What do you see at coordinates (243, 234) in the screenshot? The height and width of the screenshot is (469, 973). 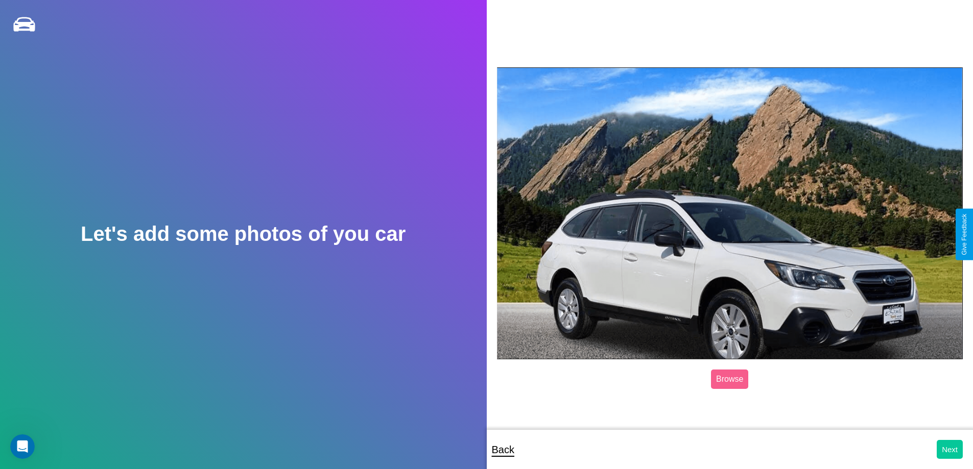 I see `h2: Let's add some photos of you car` at bounding box center [243, 234].